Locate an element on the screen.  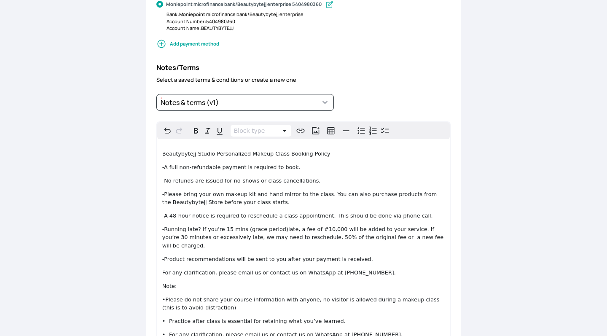
button: Create link is located at coordinates (300, 131).